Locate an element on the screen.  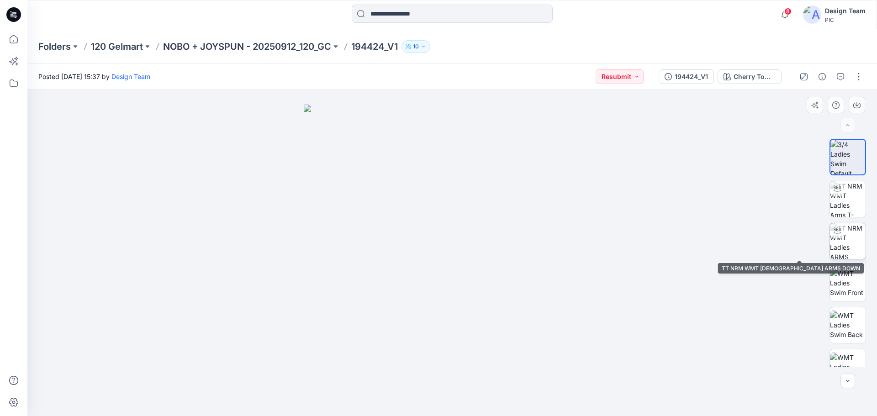
button: 10 is located at coordinates (416, 47).